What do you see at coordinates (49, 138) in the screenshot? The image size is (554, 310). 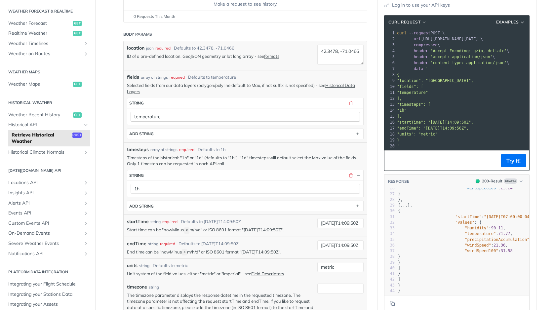 I see `a: Retrieve Historical Weatherpost` at bounding box center [49, 138].